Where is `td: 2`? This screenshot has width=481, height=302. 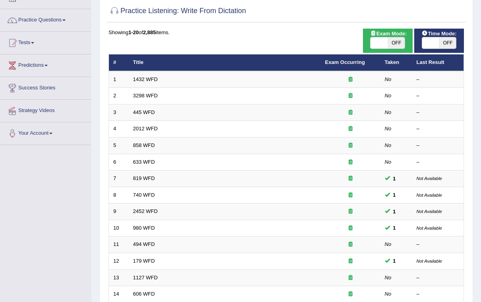 td: 2 is located at coordinates (119, 96).